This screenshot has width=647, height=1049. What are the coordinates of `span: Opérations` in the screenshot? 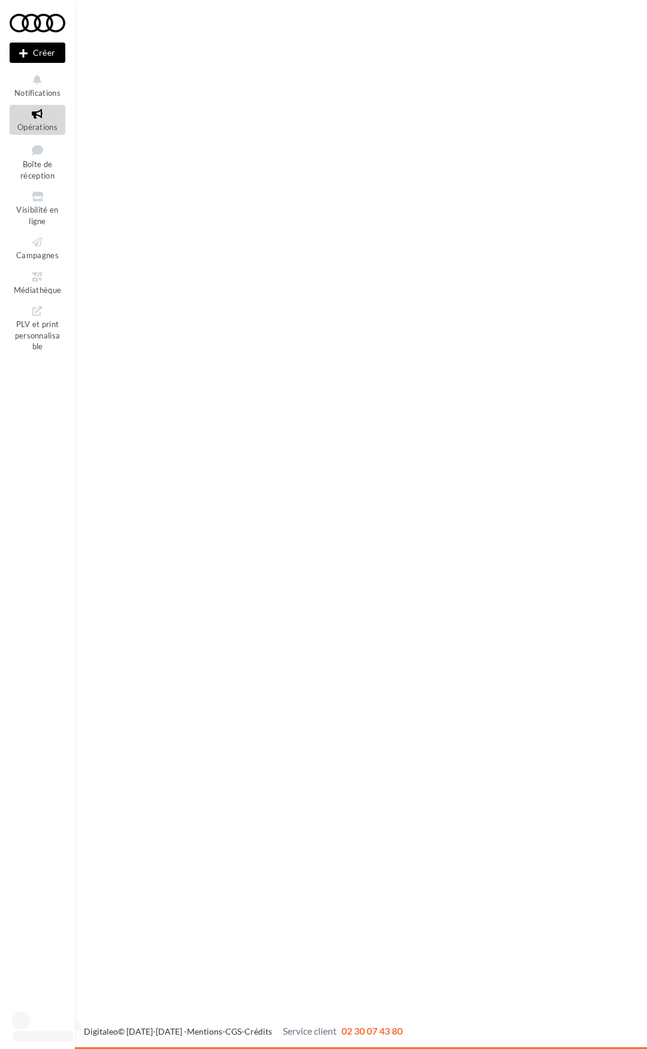 It's located at (37, 127).